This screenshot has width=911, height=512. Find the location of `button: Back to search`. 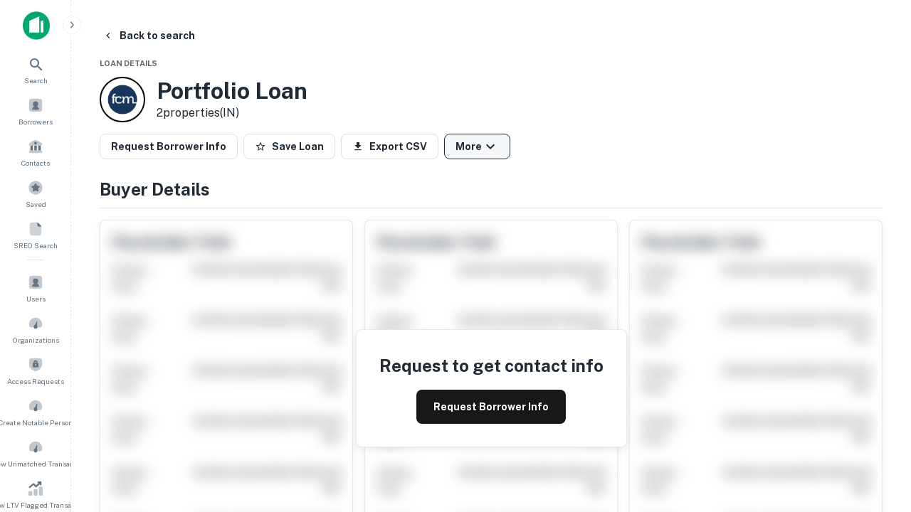

button: Back to search is located at coordinates (149, 36).